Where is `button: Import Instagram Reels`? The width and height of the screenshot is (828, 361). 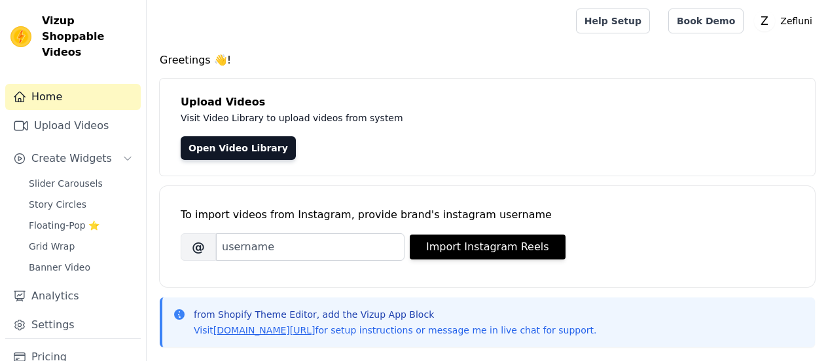 button: Import Instagram Reels is located at coordinates (488, 247).